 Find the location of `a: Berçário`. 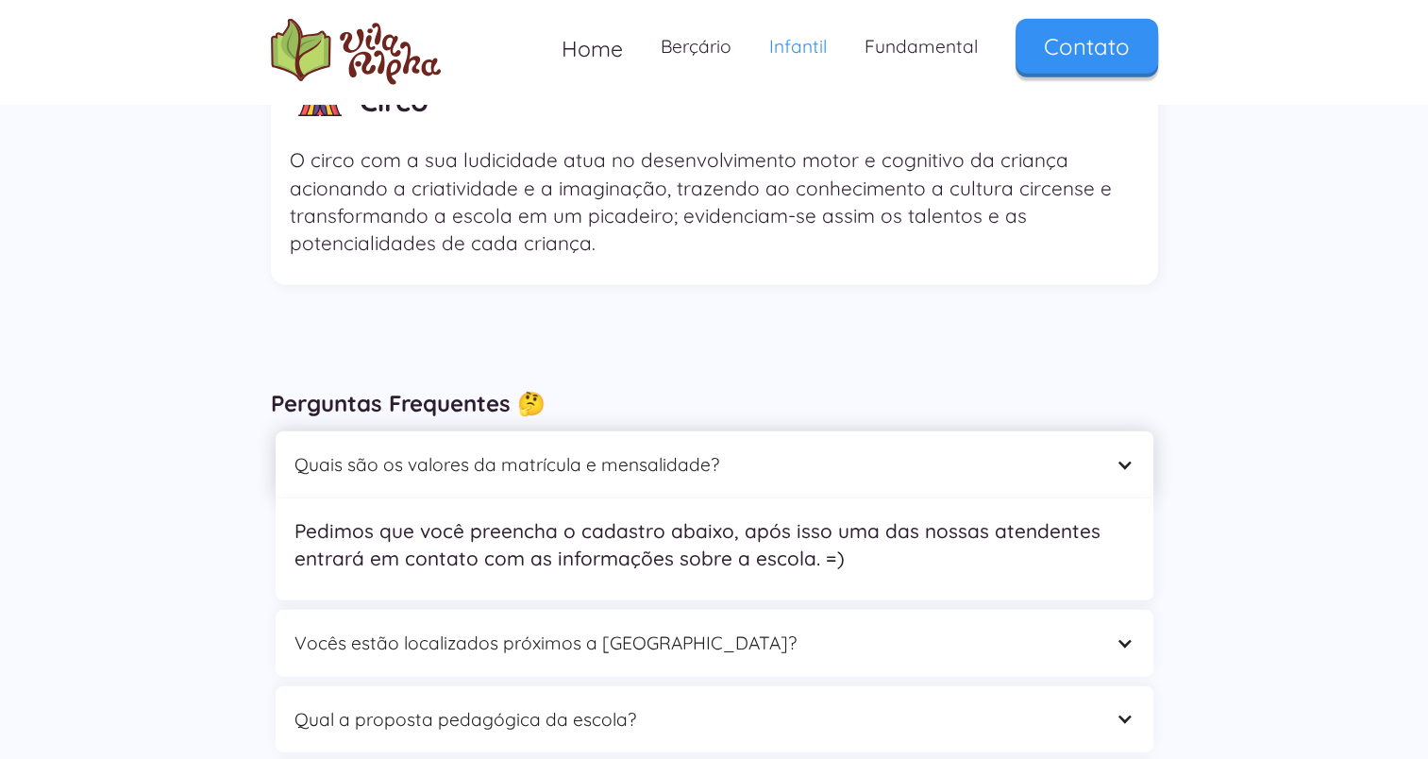

a: Berçário is located at coordinates (696, 46).